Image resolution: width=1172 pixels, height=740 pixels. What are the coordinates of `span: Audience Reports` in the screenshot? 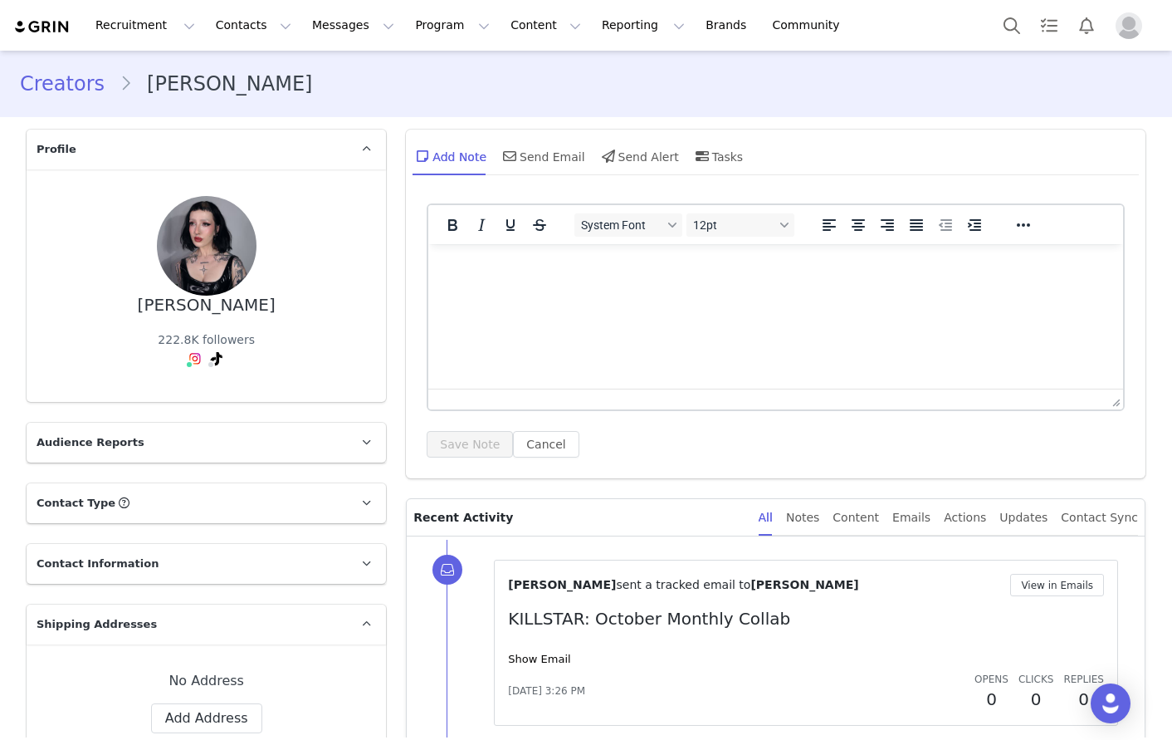 It's located at (91, 443).